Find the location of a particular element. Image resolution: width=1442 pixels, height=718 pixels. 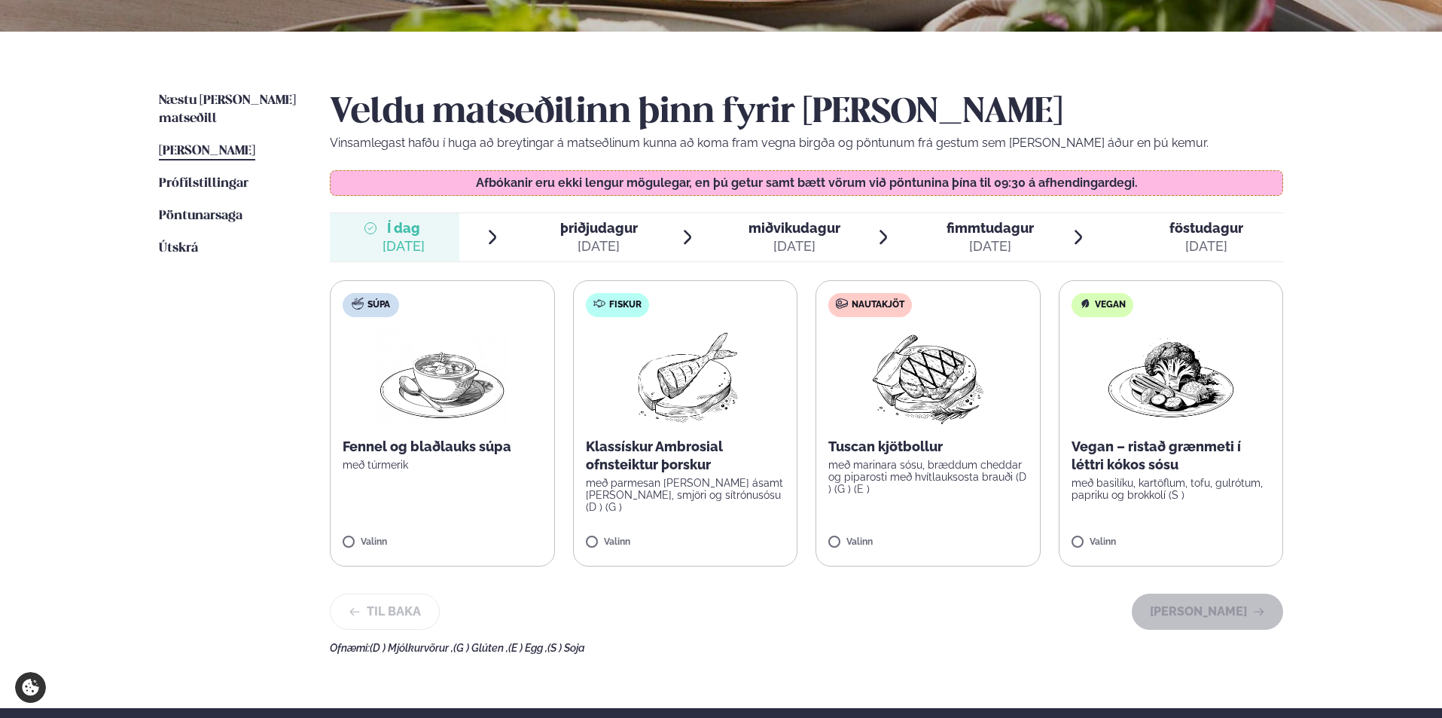

img: Vegan.png is located at coordinates (1171, 377).